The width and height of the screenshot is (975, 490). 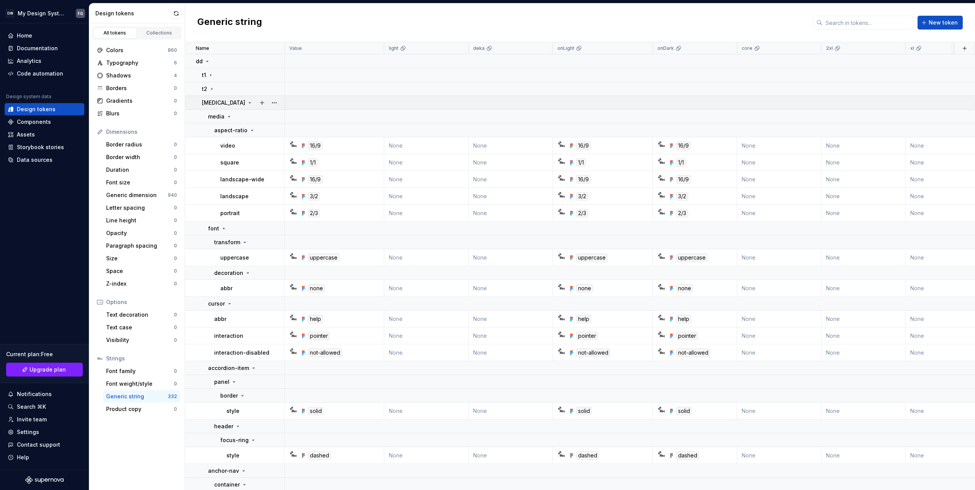 I want to click on a: Code automation, so click(x=44, y=74).